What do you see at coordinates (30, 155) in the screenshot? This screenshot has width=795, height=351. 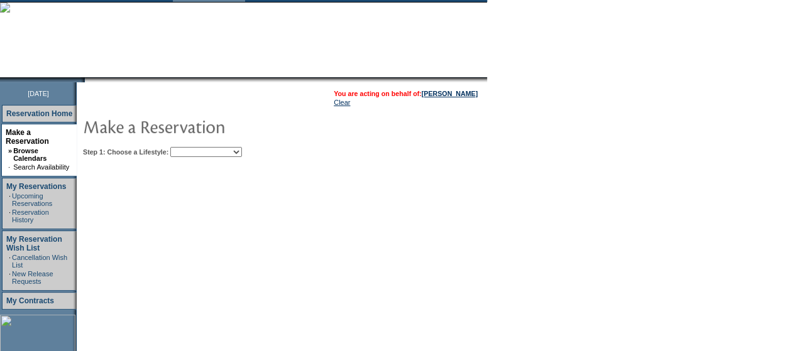 I see `a: Browse Calendars` at bounding box center [30, 155].